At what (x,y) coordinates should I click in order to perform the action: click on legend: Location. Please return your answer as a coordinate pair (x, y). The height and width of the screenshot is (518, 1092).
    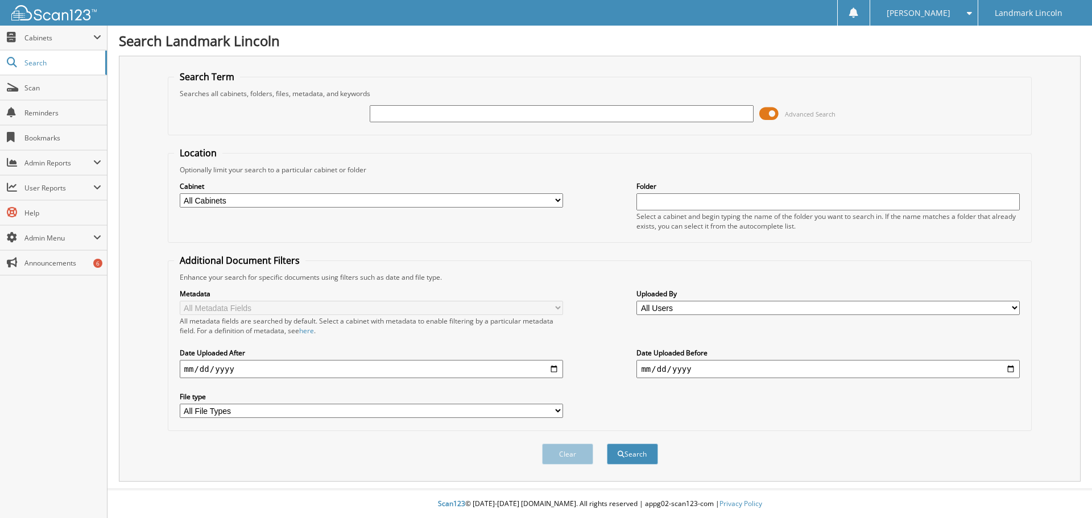
    Looking at the image, I should click on (198, 153).